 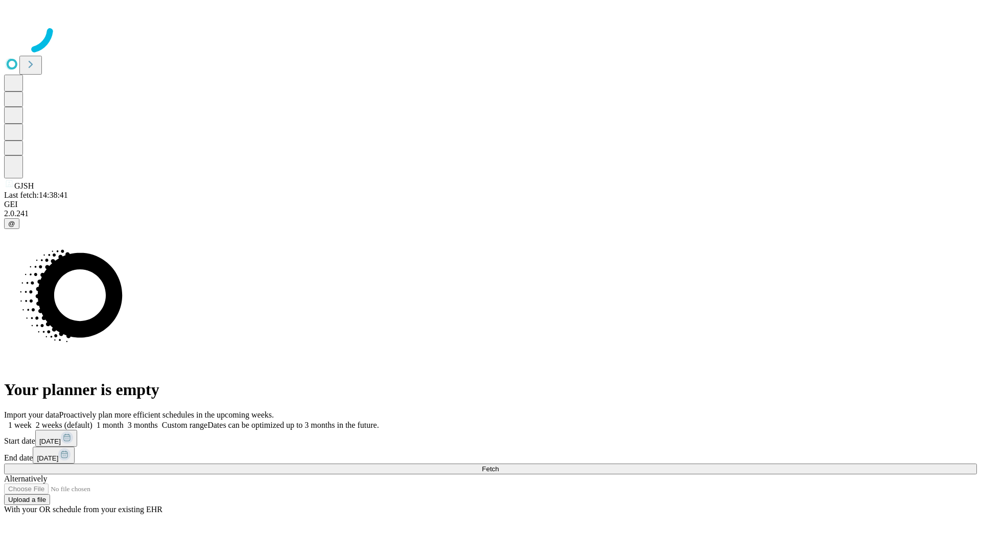 I want to click on h1: Your planner is empty, so click(x=491, y=390).